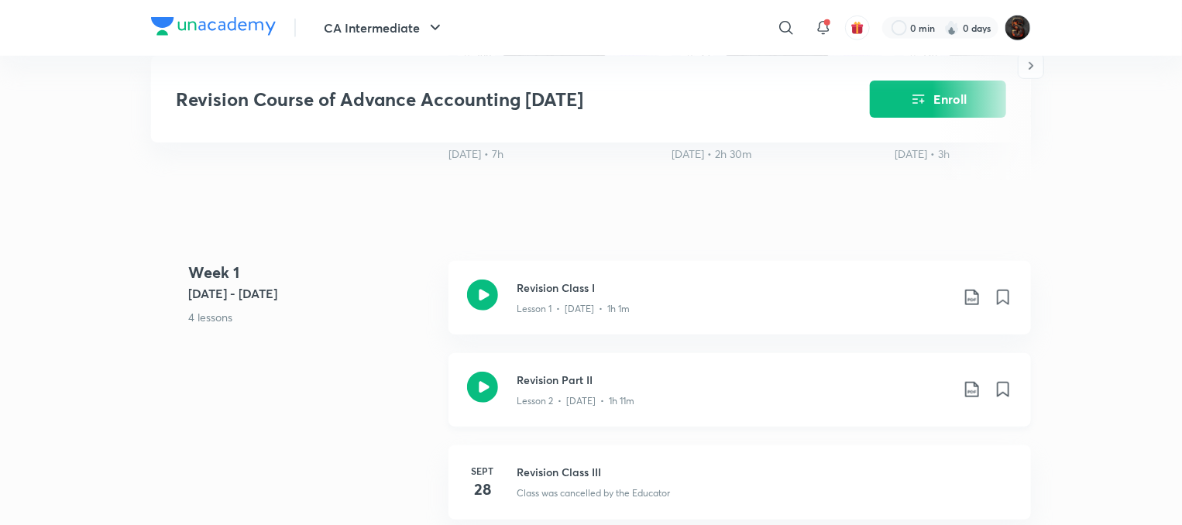 The image size is (1182, 525). Describe the element at coordinates (1000, 154) in the screenshot. I see `div: 30th Jun • 3h` at that location.